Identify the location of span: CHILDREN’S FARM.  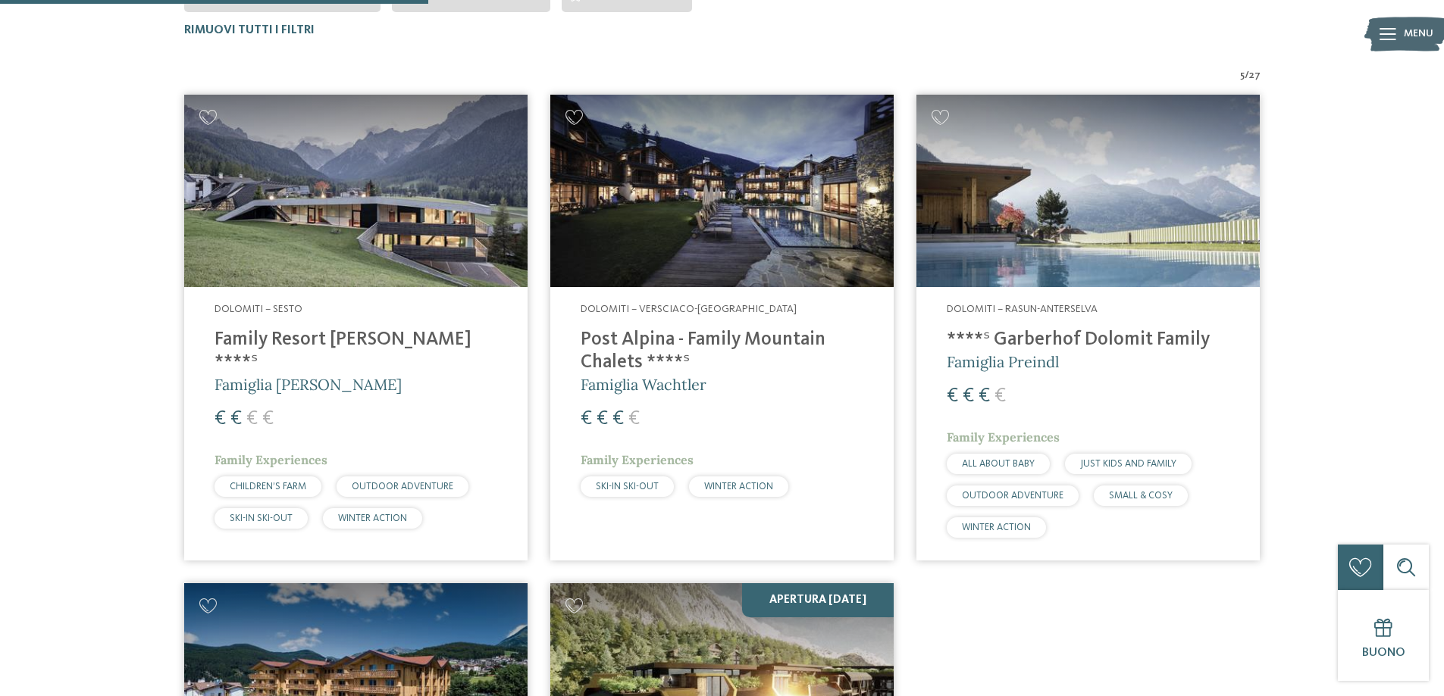
(267, 486).